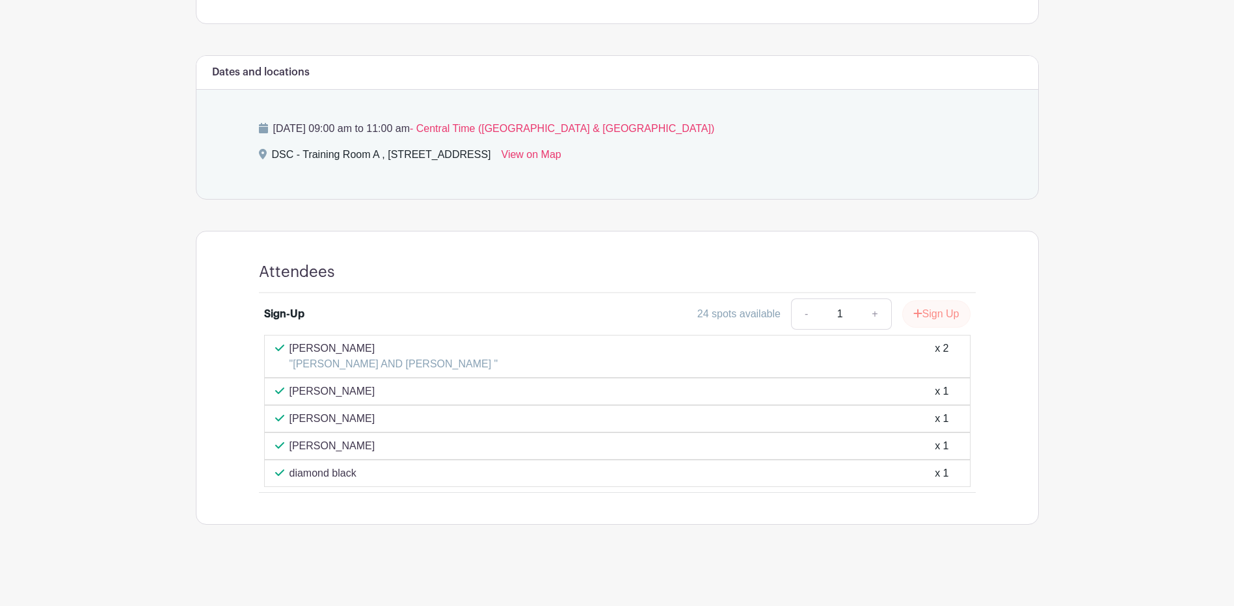 This screenshot has width=1234, height=606. I want to click on a: View on Map, so click(531, 157).